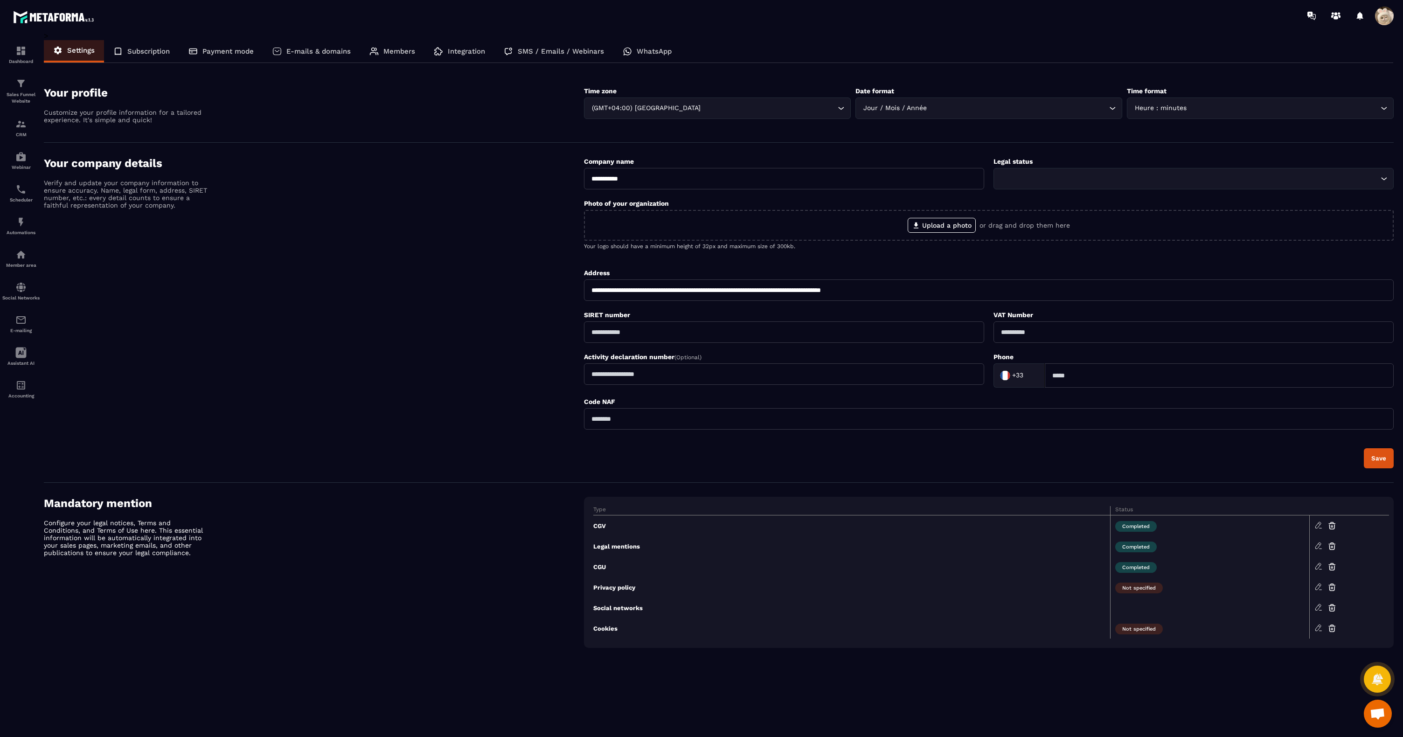  I want to click on span: +33, so click(1018, 375).